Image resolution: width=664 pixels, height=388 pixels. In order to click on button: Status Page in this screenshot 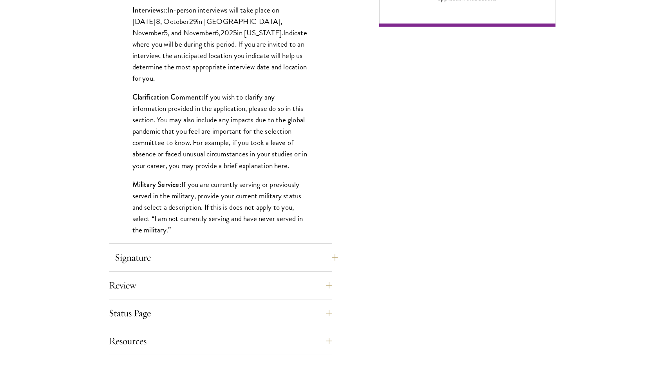, I will do `click(221, 313)`.